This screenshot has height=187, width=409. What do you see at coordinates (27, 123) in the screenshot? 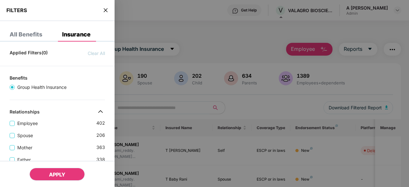
I see `span: Employee` at bounding box center [27, 123].